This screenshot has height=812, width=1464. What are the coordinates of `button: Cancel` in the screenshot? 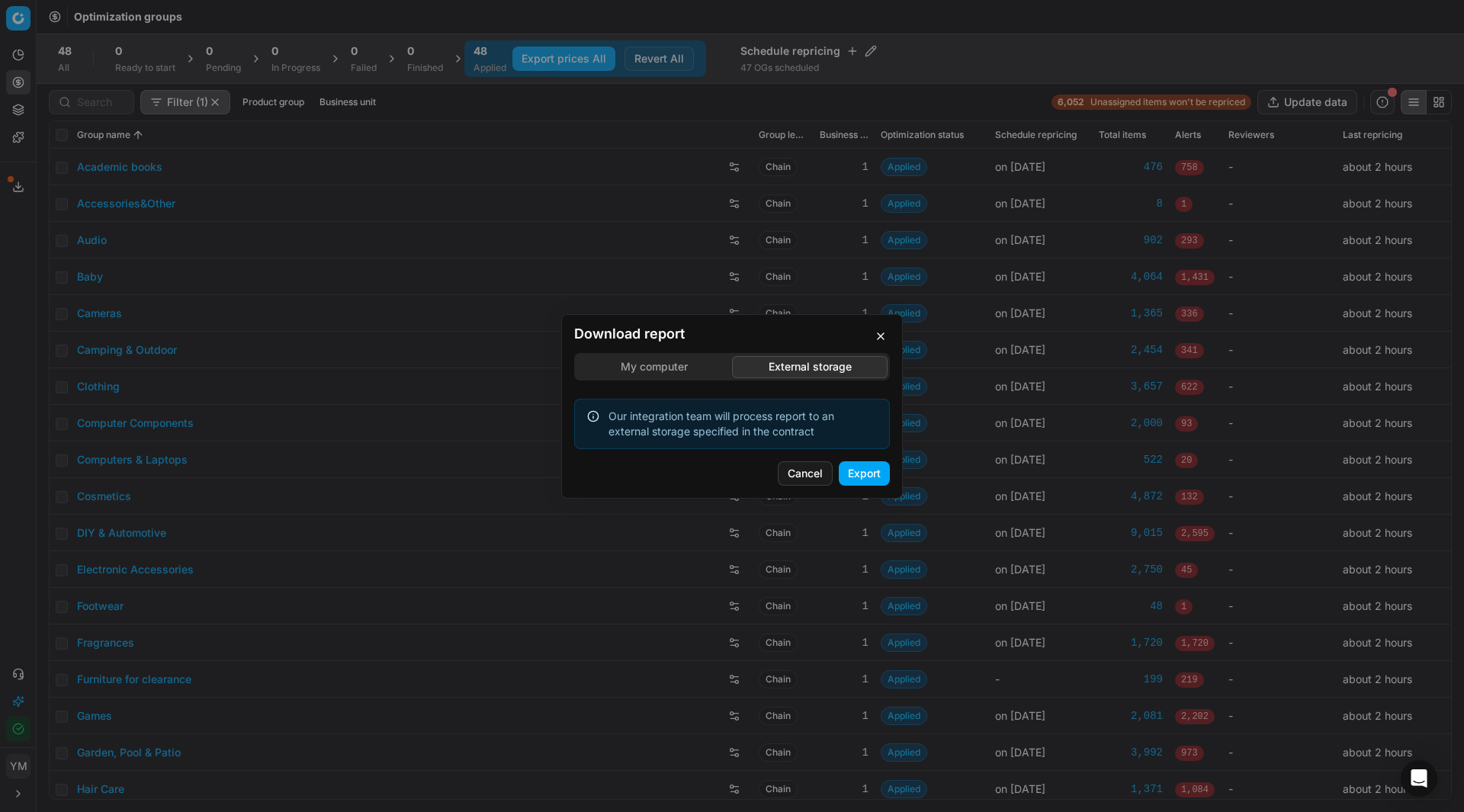 It's located at (805, 473).